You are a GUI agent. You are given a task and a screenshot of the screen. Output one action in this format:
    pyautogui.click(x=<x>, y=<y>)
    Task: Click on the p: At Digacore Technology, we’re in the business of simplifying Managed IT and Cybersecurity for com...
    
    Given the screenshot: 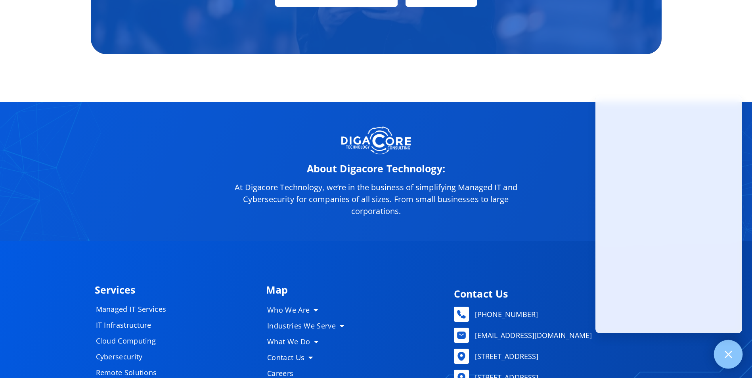 What is the action you would take?
    pyautogui.click(x=376, y=199)
    